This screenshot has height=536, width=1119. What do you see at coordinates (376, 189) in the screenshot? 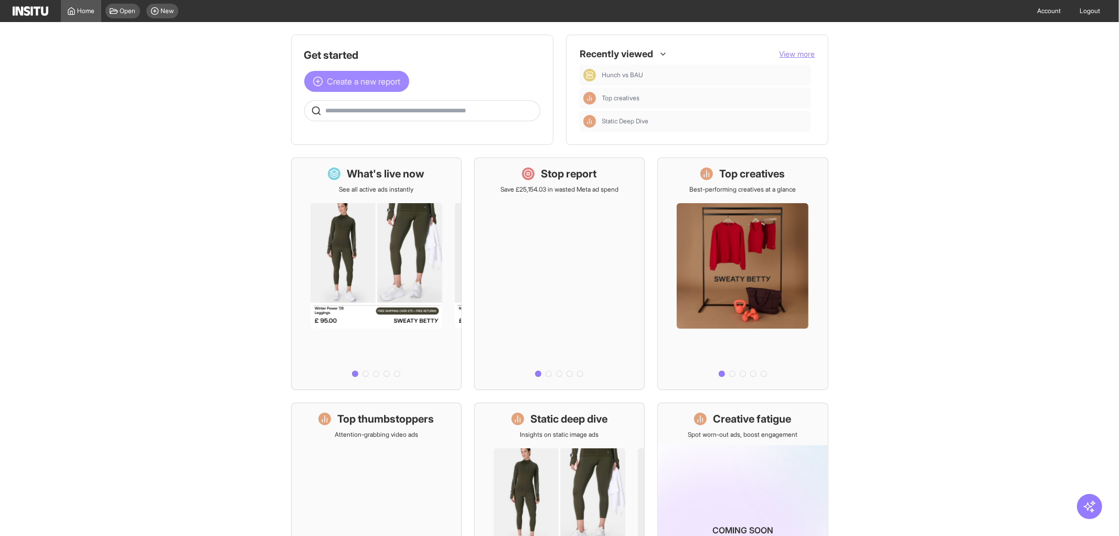
I see `p: See all active ads instantly` at bounding box center [376, 189].